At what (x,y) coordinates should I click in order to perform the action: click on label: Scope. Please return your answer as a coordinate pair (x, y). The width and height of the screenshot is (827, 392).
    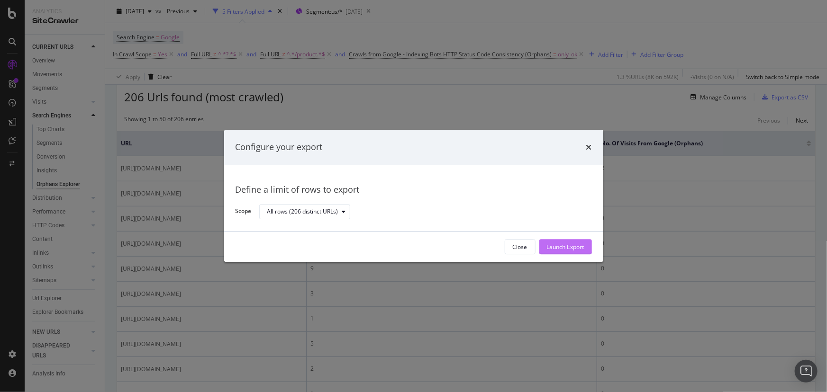
    Looking at the image, I should click on (244, 213).